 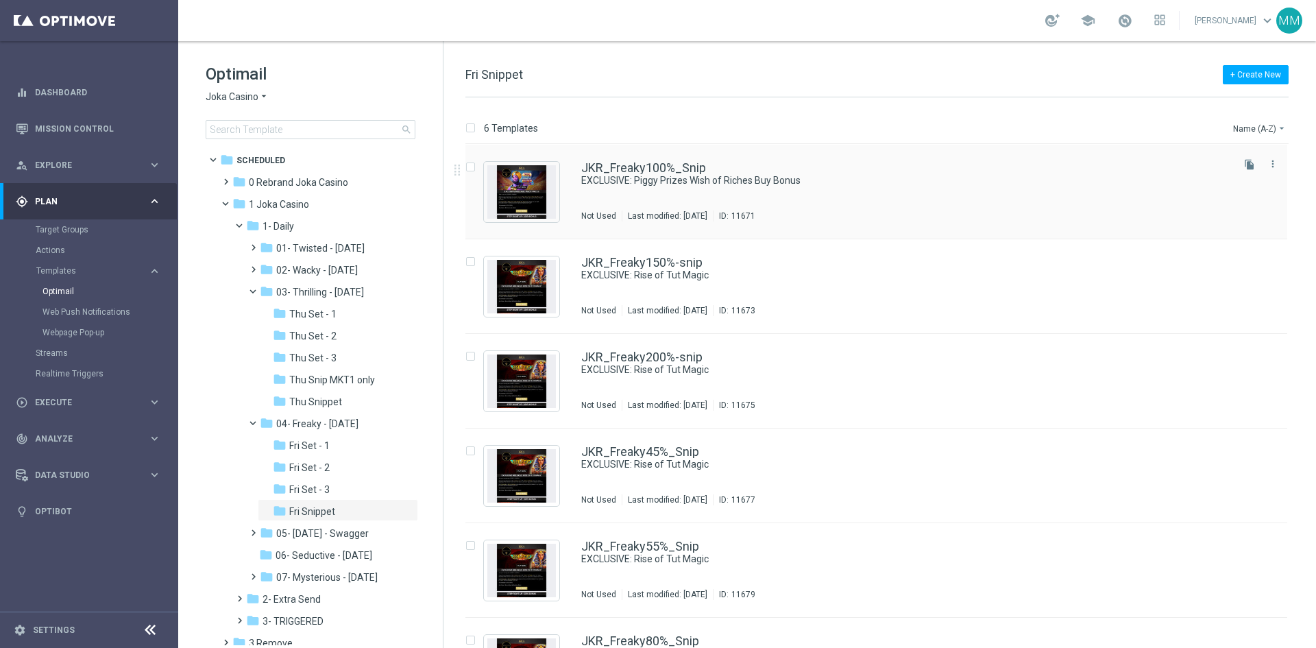 I want to click on div: play_circle_outline Execute keyboard_arrow_right, so click(x=88, y=402).